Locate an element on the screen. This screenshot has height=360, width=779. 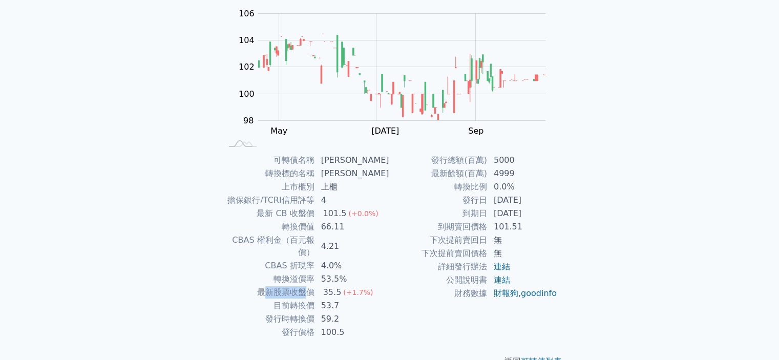
td: 4 is located at coordinates (352, 200).